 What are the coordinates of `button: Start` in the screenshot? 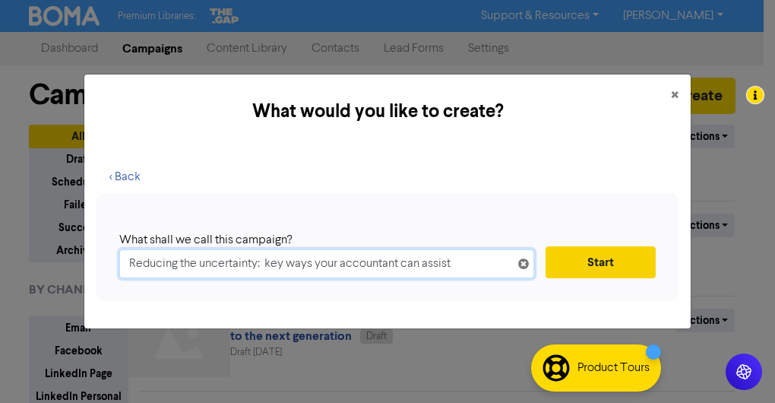 It's located at (600, 262).